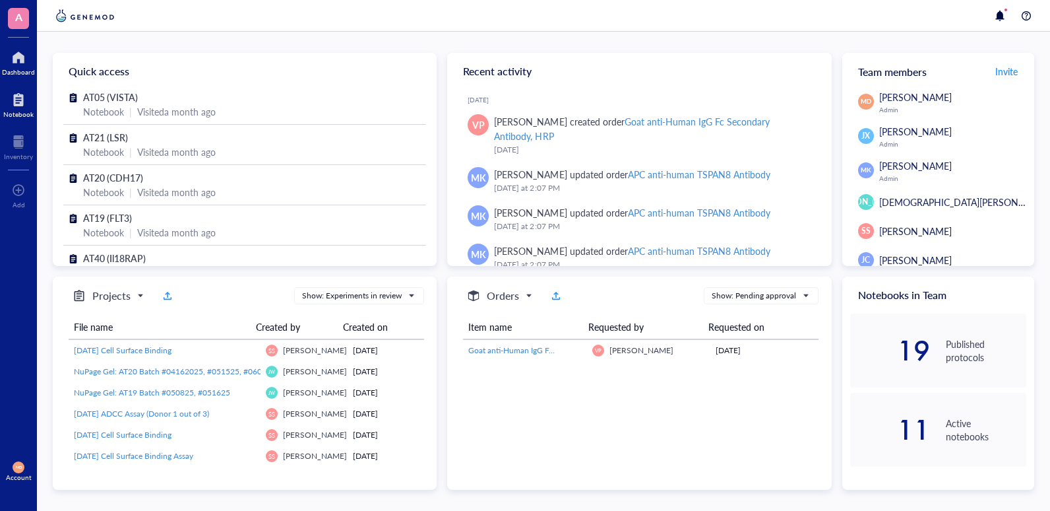 Image resolution: width=1050 pixels, height=511 pixels. Describe the element at coordinates (18, 16) in the screenshot. I see `span: A` at that location.